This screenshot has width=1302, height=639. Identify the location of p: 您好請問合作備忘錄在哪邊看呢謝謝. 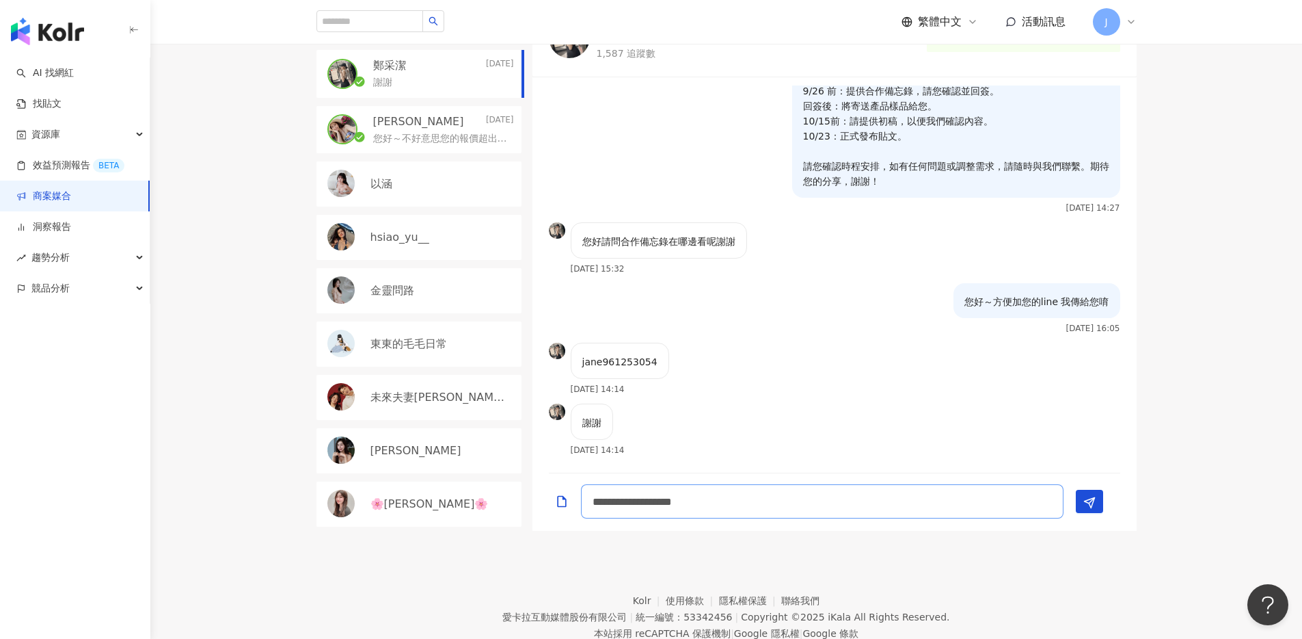
(659, 241).